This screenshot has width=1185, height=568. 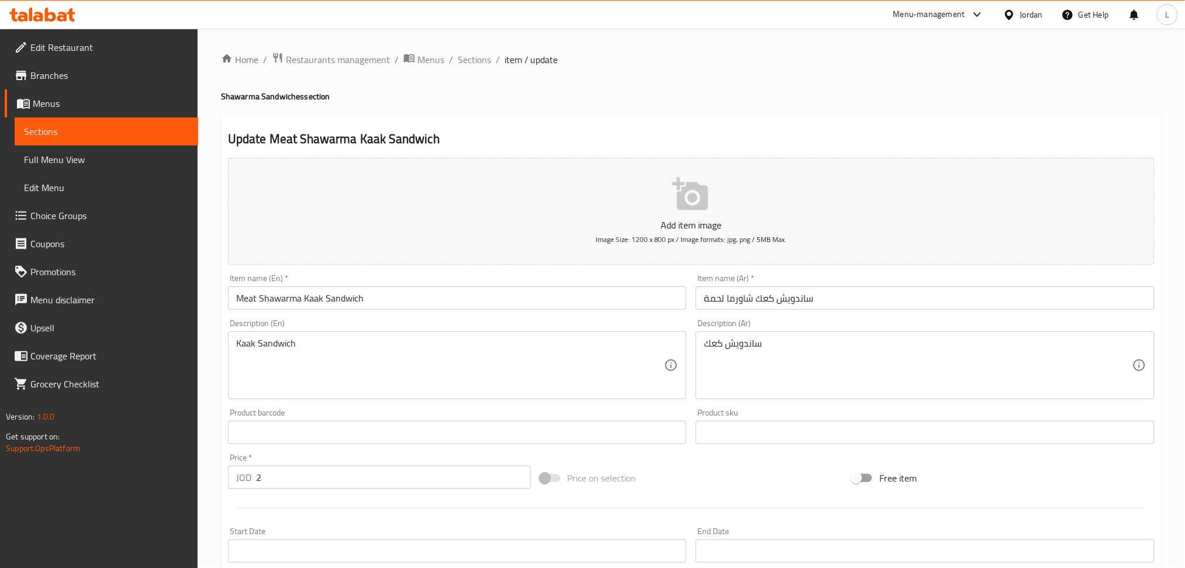 What do you see at coordinates (101, 328) in the screenshot?
I see `a: Upsell` at bounding box center [101, 328].